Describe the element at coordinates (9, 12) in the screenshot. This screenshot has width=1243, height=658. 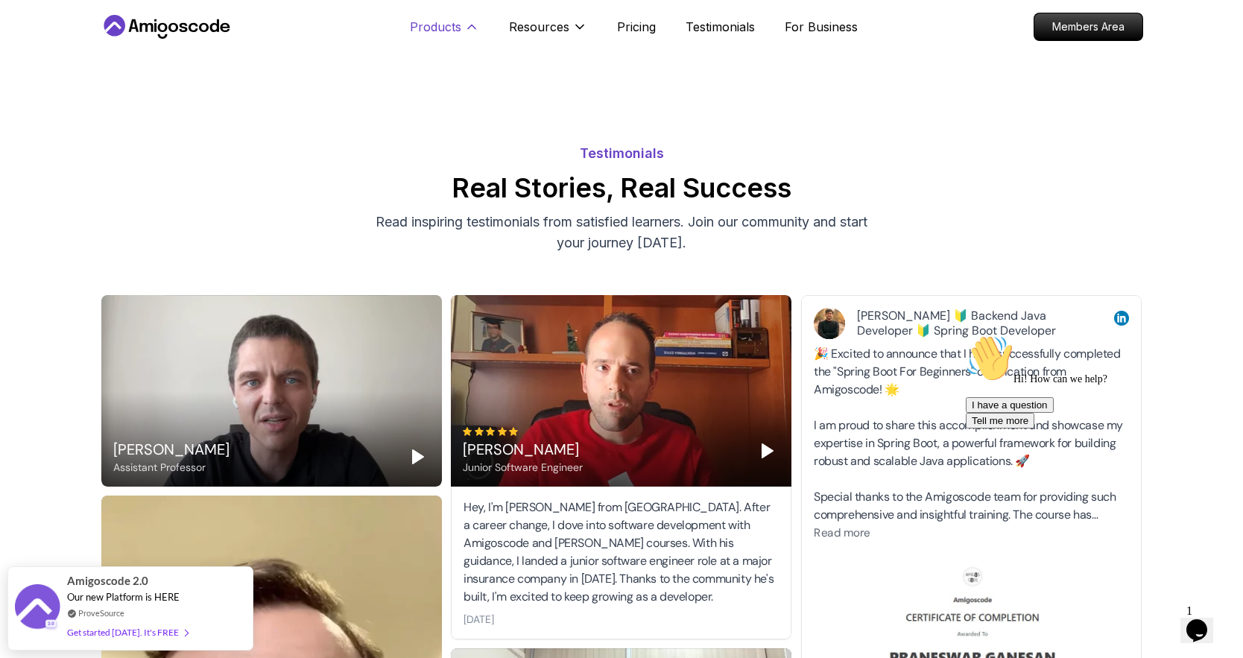
I see `span: 1` at that location.